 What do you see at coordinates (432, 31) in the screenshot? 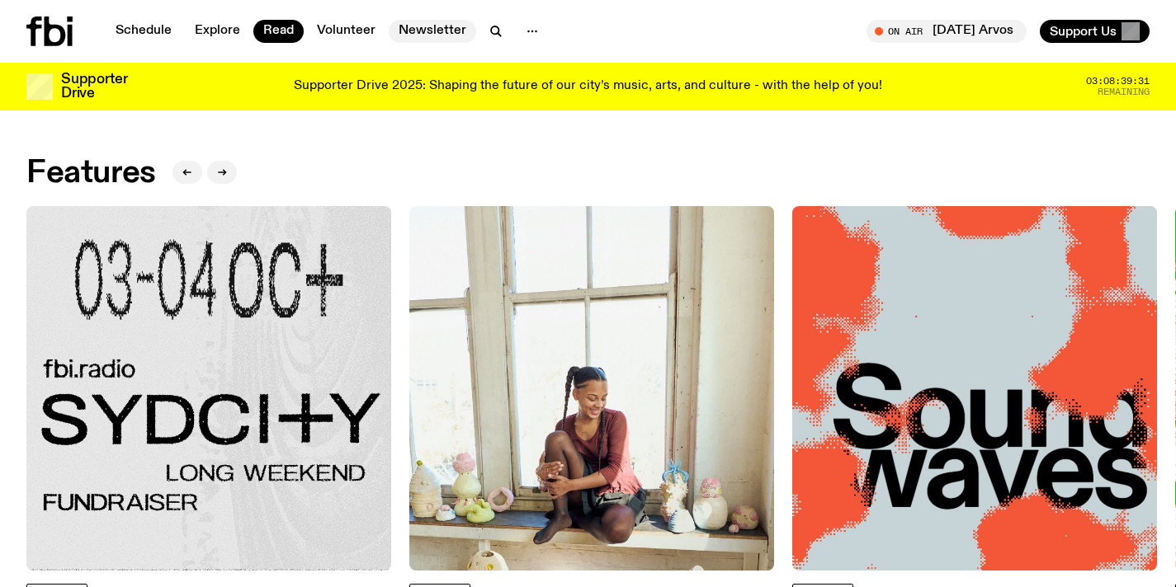
I see `a: Newsletter` at bounding box center [432, 31].